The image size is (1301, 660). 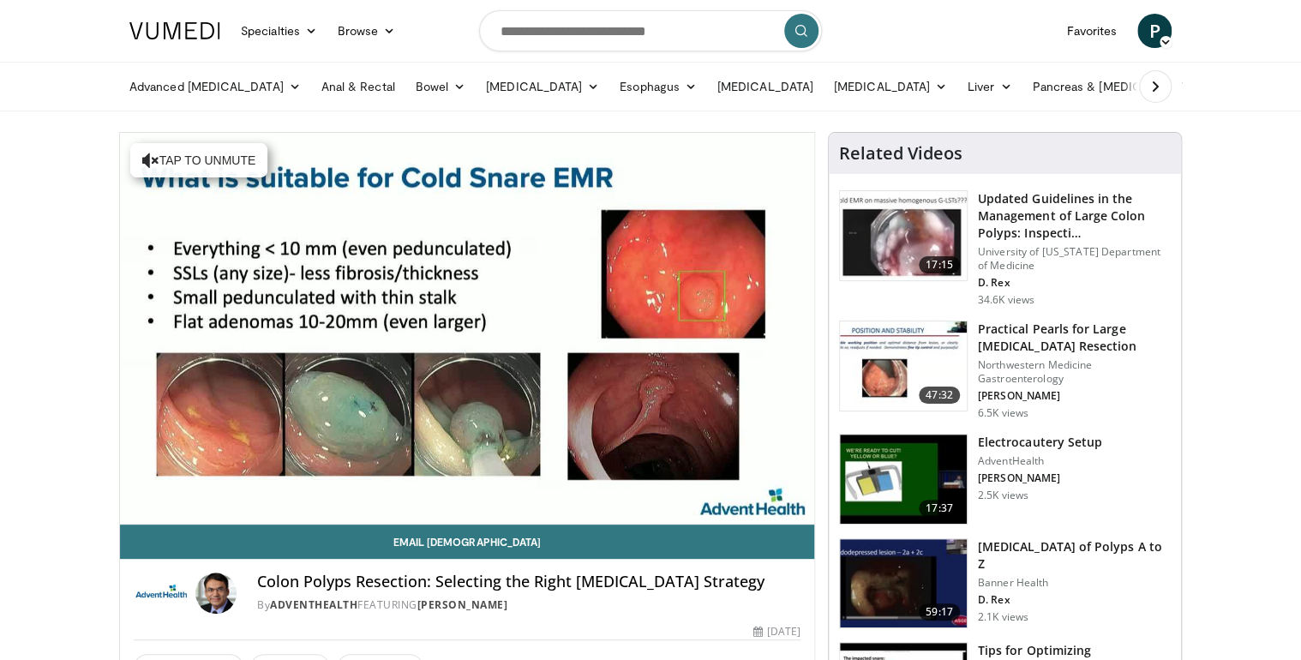 What do you see at coordinates (1074, 216) in the screenshot?
I see `h3: Updated Guidelines in the Management of Large Colon Polyps: Inspecti…` at bounding box center [1074, 216].